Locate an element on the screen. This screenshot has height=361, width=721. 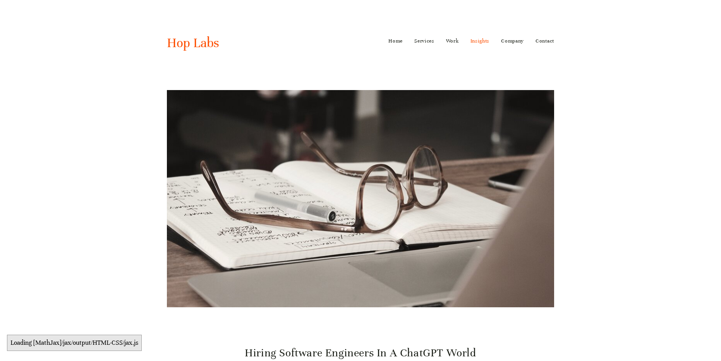
a: Hop Labs is located at coordinates (193, 43).